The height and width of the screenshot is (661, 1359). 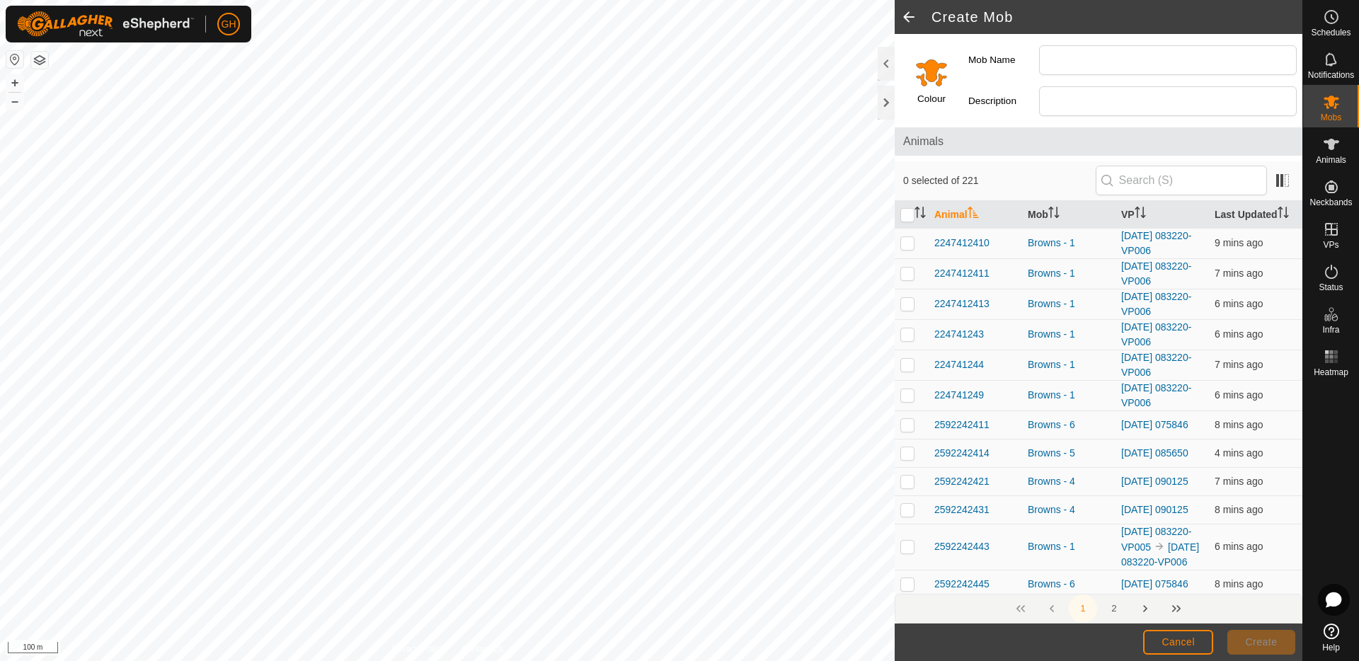 What do you see at coordinates (962, 453) in the screenshot?
I see `span: 2592242414` at bounding box center [962, 453].